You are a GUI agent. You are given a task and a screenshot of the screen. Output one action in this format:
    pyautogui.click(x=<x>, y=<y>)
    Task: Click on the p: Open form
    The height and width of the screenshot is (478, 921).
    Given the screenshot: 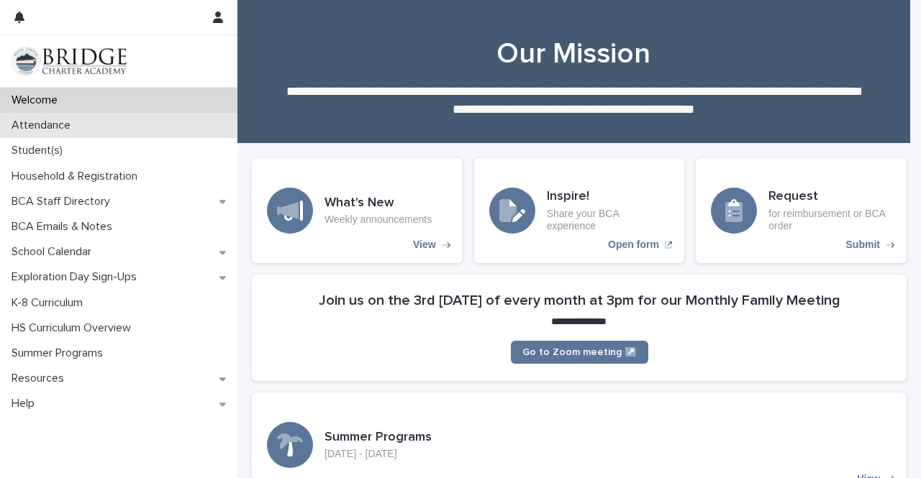 What is the action you would take?
    pyautogui.click(x=633, y=245)
    